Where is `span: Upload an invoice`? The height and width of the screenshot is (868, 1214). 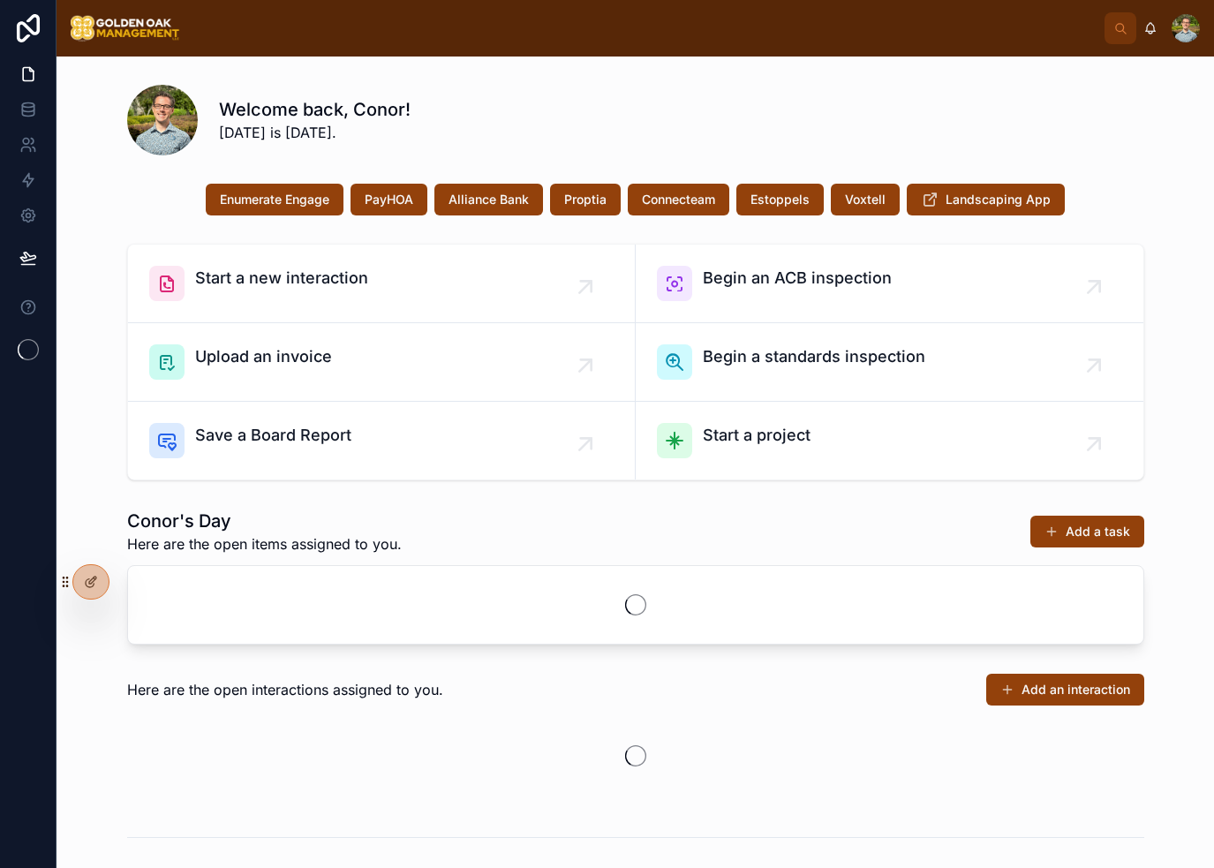 span: Upload an invoice is located at coordinates (263, 357).